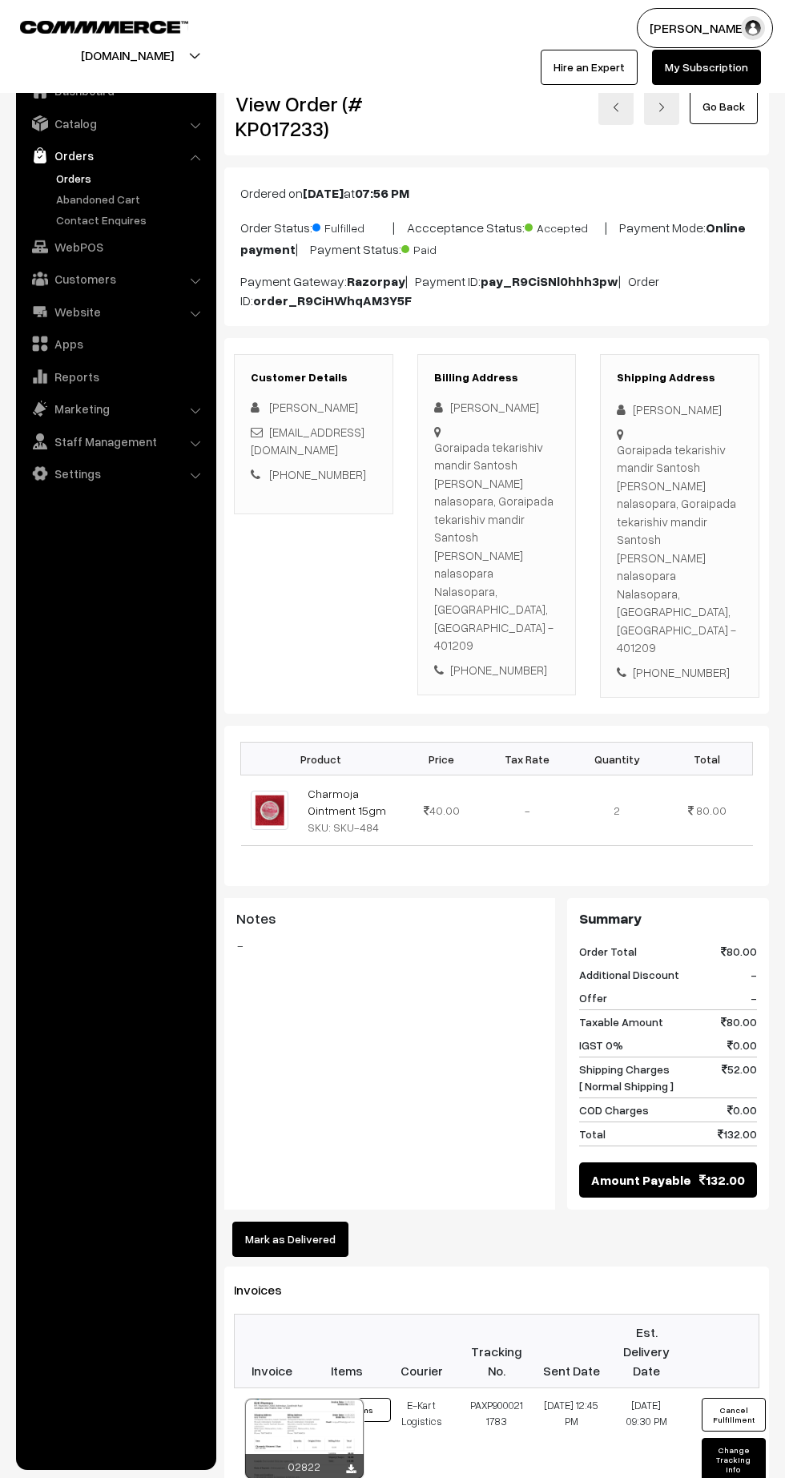 Image resolution: width=785 pixels, height=1478 pixels. What do you see at coordinates (740, 1078) in the screenshot?
I see `span: 52.00` at bounding box center [740, 1078].